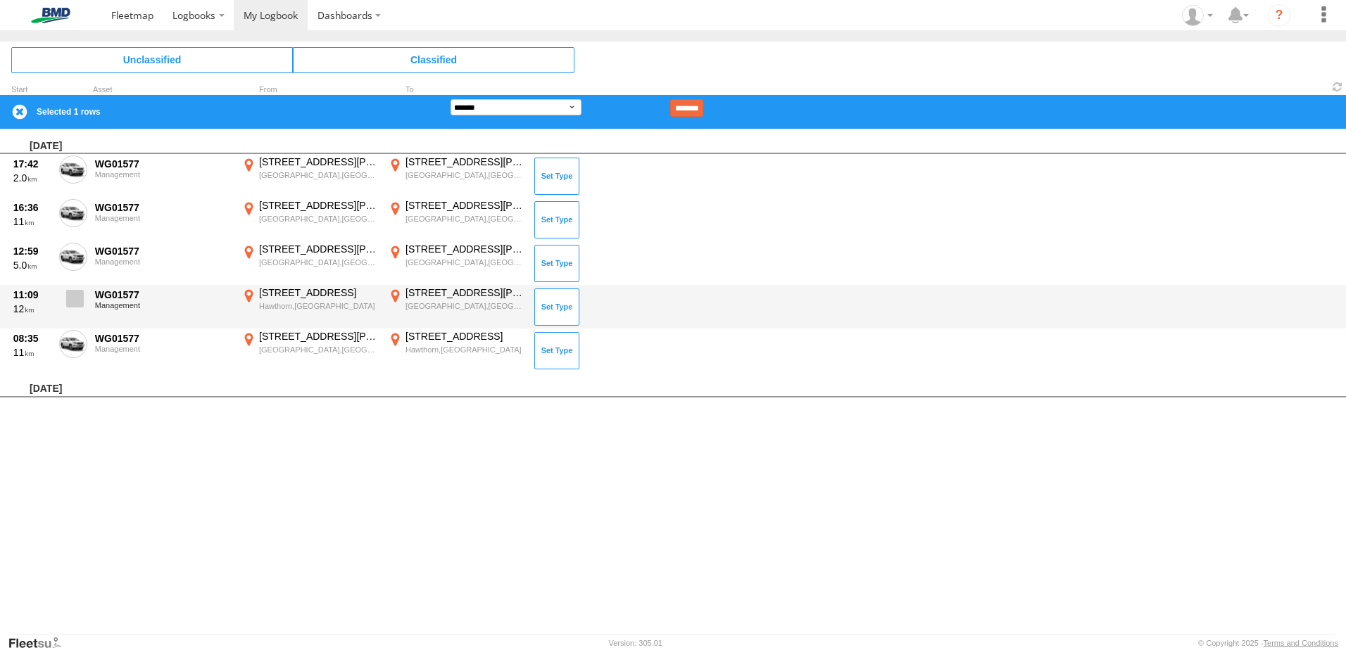  Describe the element at coordinates (32, 208) in the screenshot. I see `div: 16:36` at that location.